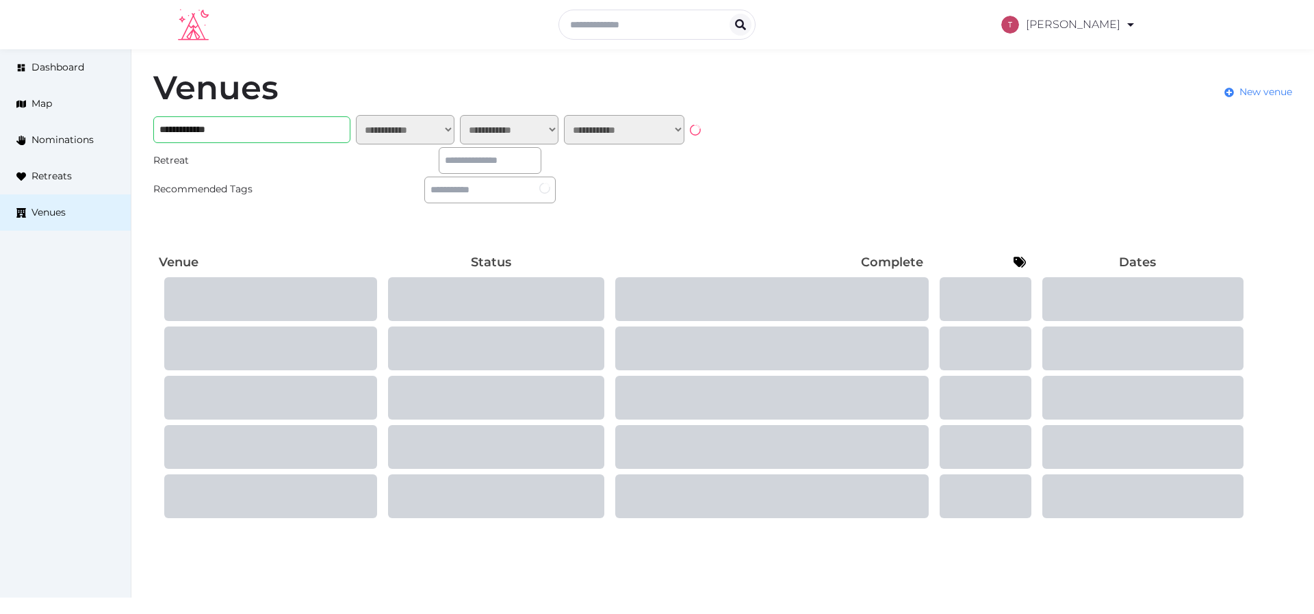 This screenshot has width=1314, height=614. I want to click on th: Complete, so click(766, 262).